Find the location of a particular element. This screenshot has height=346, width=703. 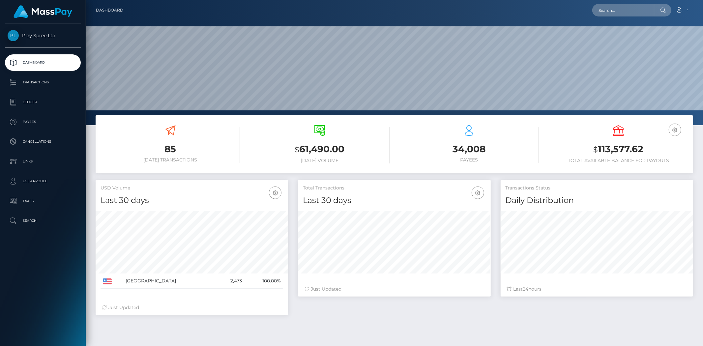

h6: Payees is located at coordinates (469, 160).